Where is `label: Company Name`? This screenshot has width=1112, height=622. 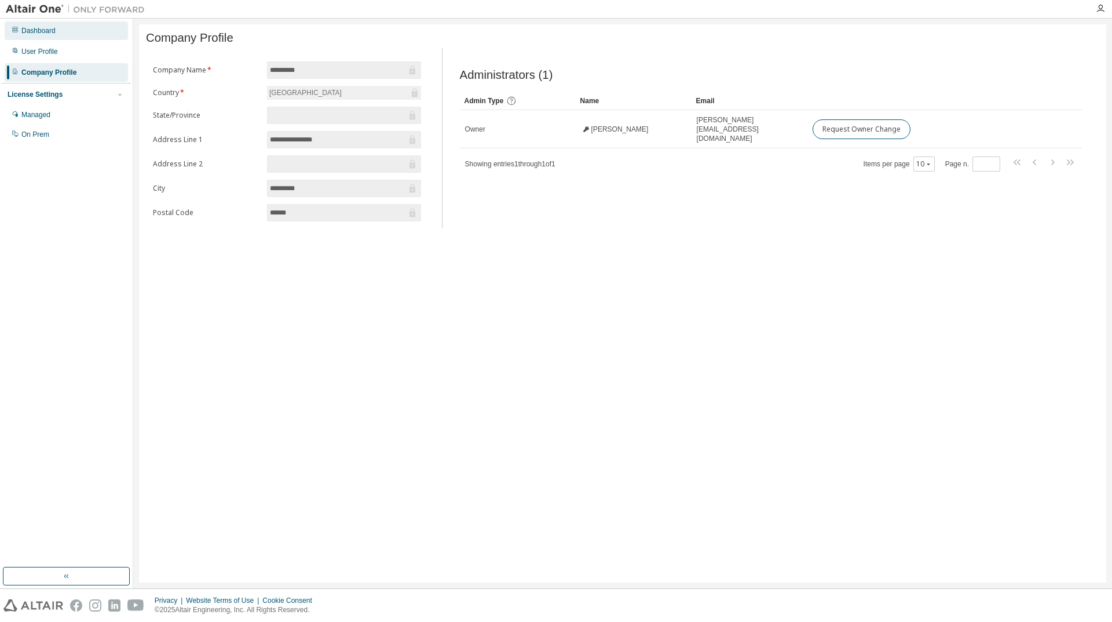 label: Company Name is located at coordinates (206, 70).